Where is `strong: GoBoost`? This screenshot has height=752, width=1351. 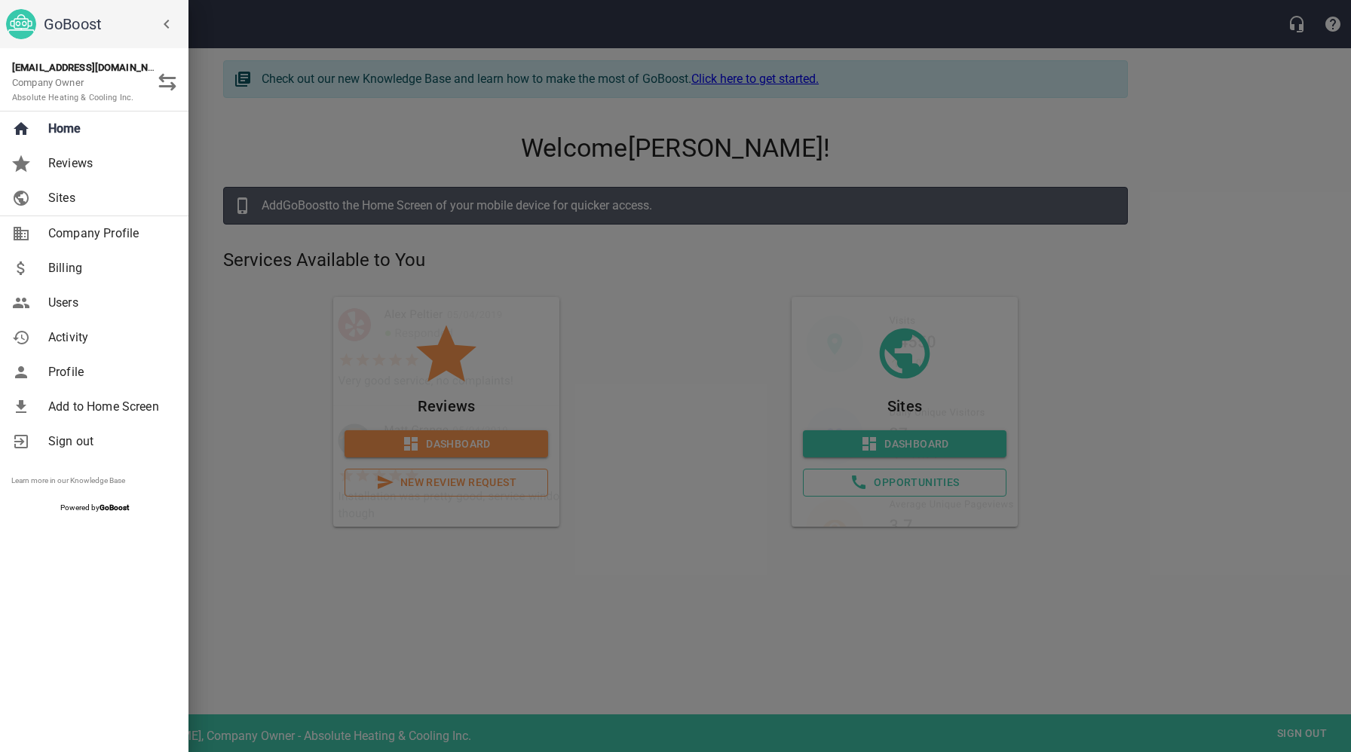
strong: GoBoost is located at coordinates (114, 507).